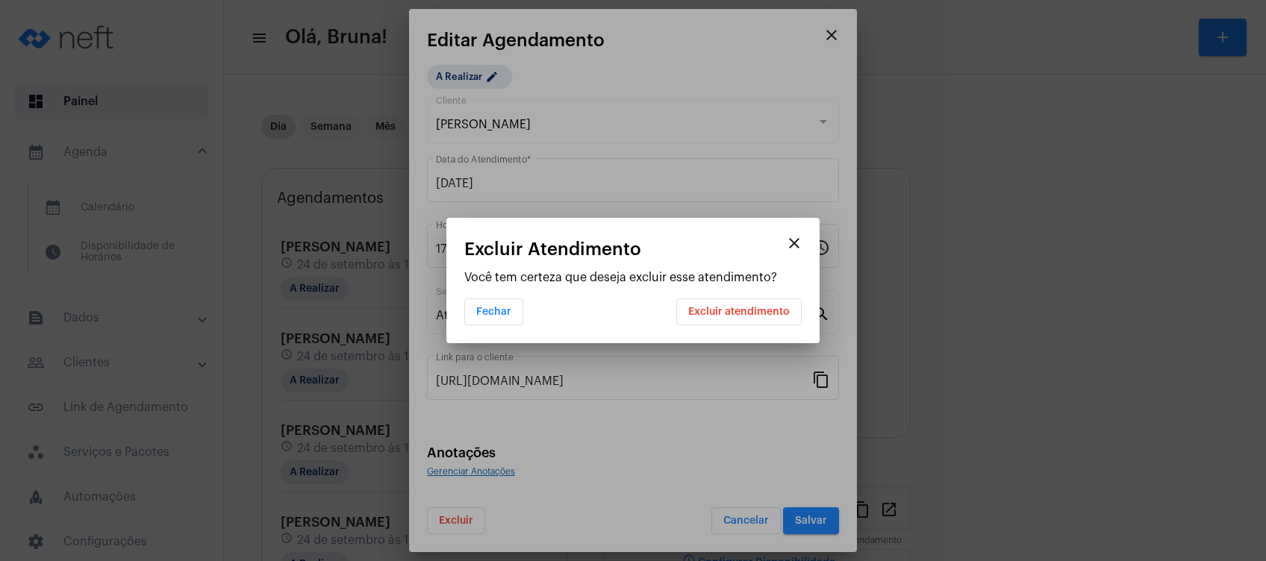 This screenshot has width=1266, height=561. What do you see at coordinates (552, 249) in the screenshot?
I see `span: Excluir Atendimento` at bounding box center [552, 249].